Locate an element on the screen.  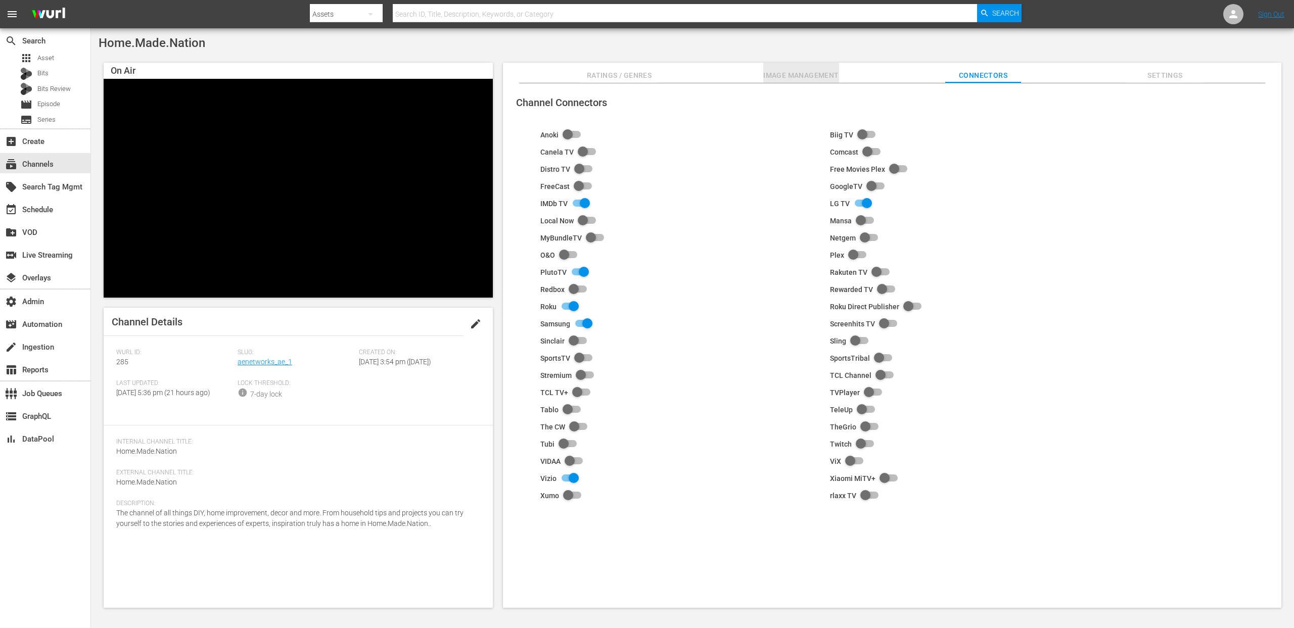
a: aenetworks_ae_1 is located at coordinates (265, 362).